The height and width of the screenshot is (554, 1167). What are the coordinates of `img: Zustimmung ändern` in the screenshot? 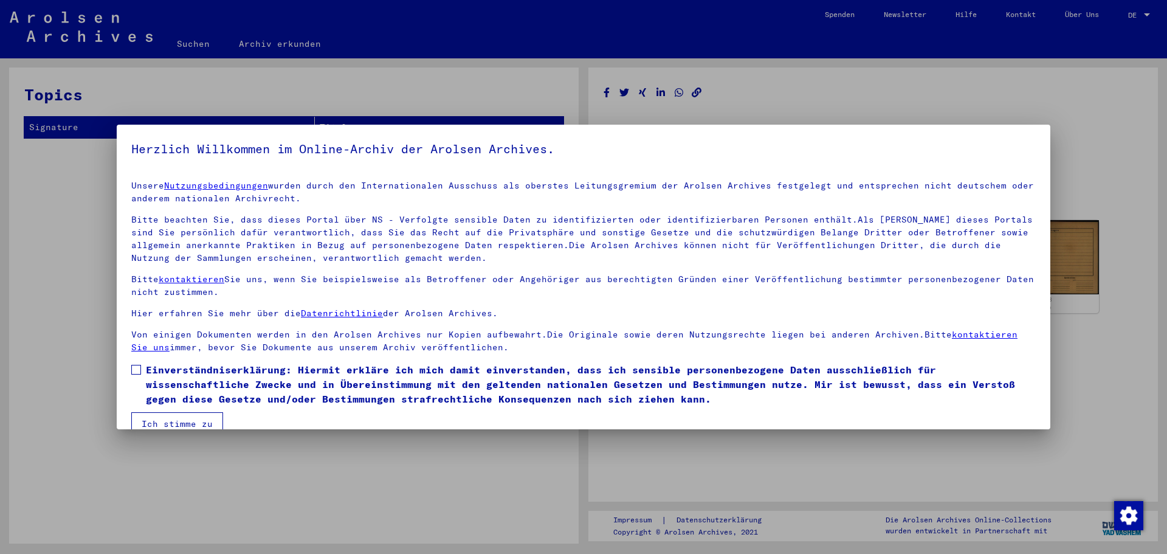 It's located at (1129, 515).